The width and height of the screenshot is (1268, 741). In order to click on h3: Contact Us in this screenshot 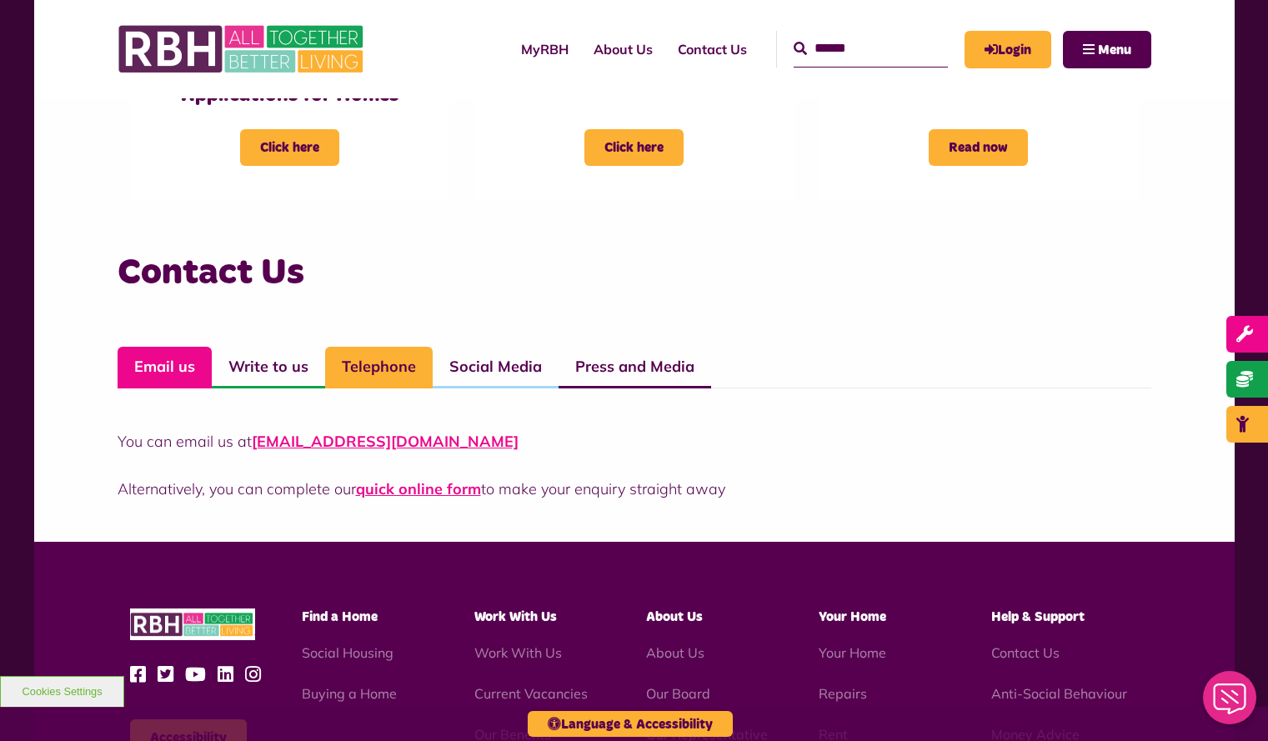, I will do `click(634, 273)`.